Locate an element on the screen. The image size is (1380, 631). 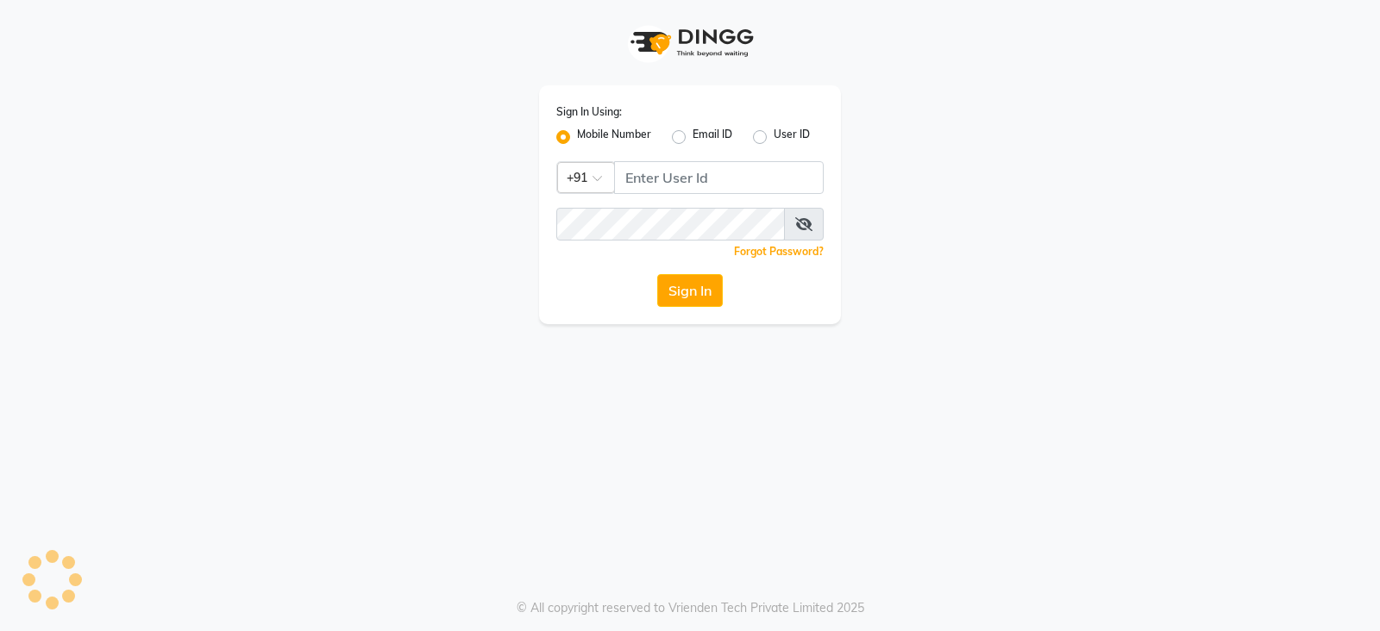
label: Mobile Number is located at coordinates (614, 137).